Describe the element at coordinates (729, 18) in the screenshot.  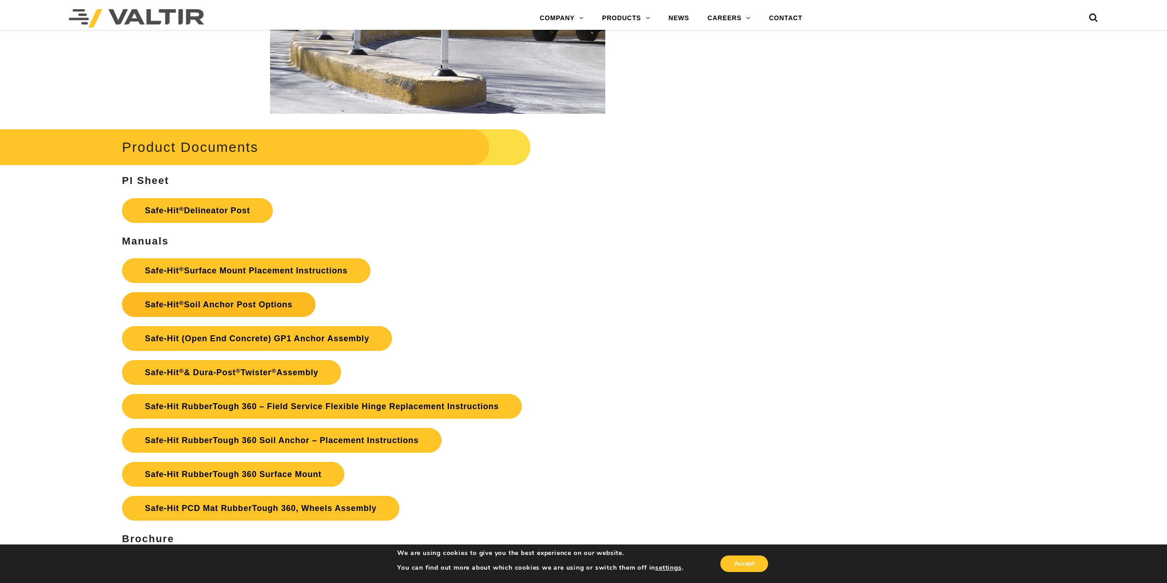
I see `a: CAREERS` at that location.